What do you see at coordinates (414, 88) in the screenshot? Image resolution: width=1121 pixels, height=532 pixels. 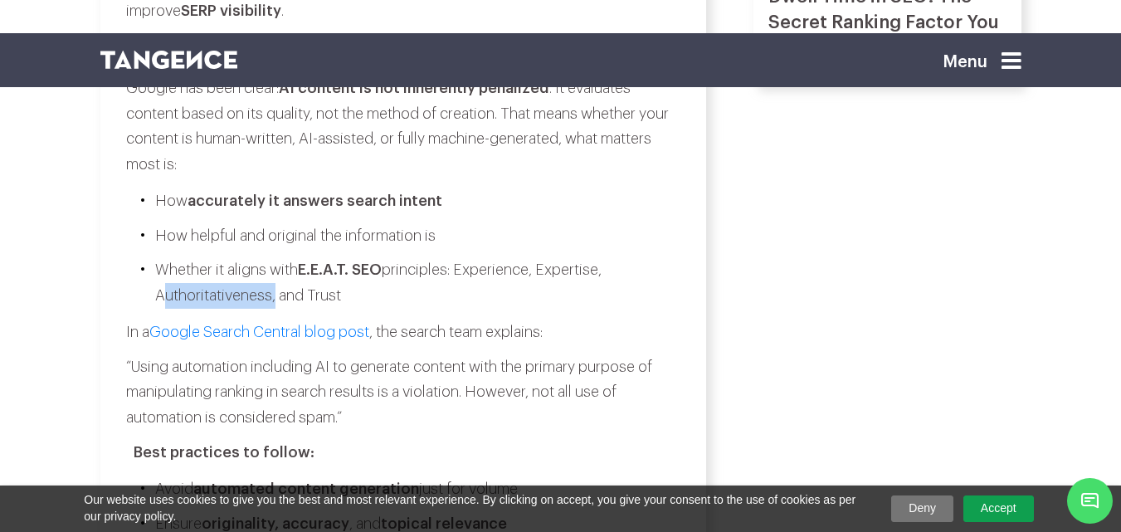 I see `strong: AI content is not inherently penalized` at bounding box center [414, 88].